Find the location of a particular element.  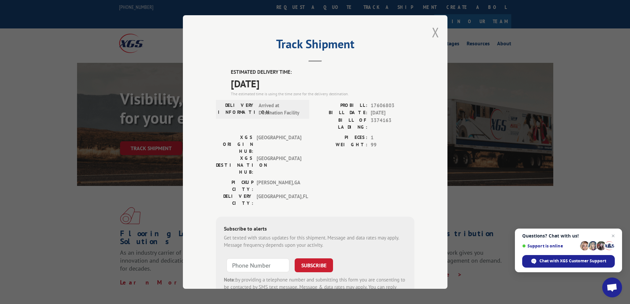

div: Get texted with status updates for this shipment. Message and data rates may apply. Message frequ... is located at coordinates (315, 242).